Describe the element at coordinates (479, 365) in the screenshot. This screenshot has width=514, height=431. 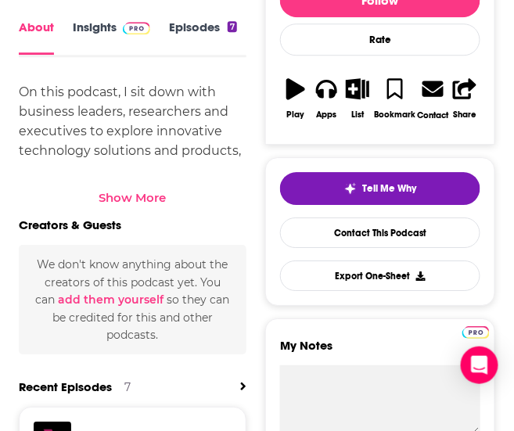
I see `div: Open Intercom Messenger` at that location.